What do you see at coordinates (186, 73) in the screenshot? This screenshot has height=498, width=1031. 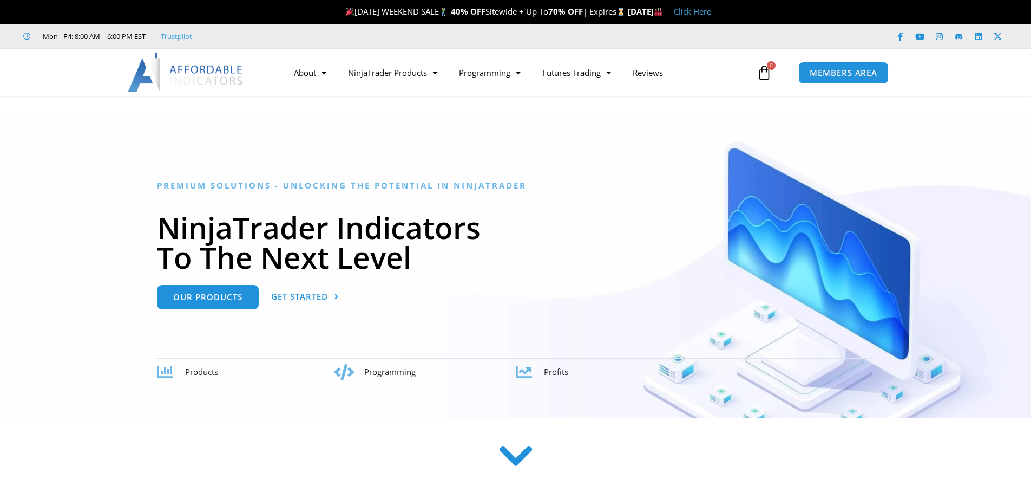 I see `img: LogoAI | Affordable Indicators – NinjaTrader` at bounding box center [186, 73].